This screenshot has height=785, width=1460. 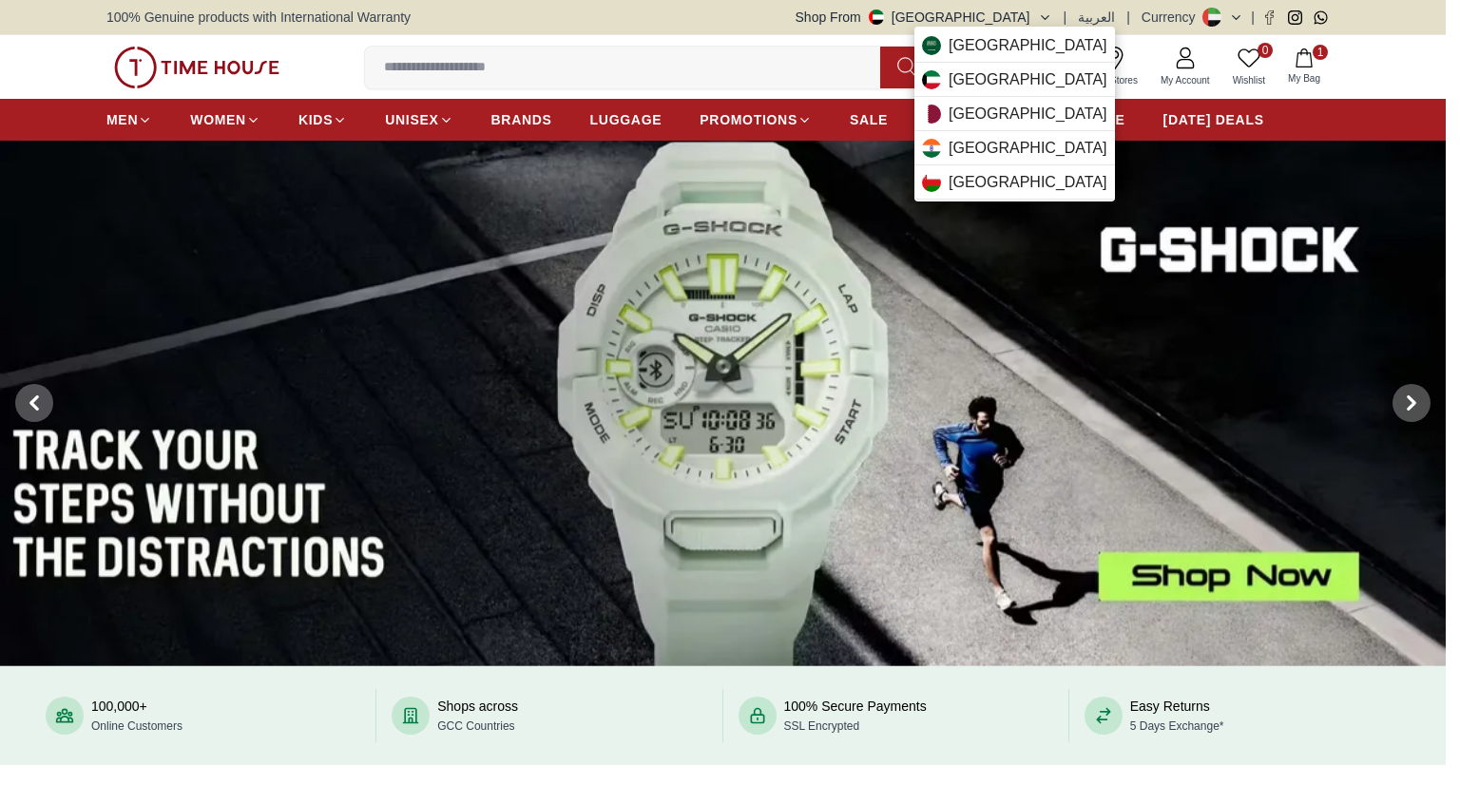 I want to click on img: India, so click(x=931, y=148).